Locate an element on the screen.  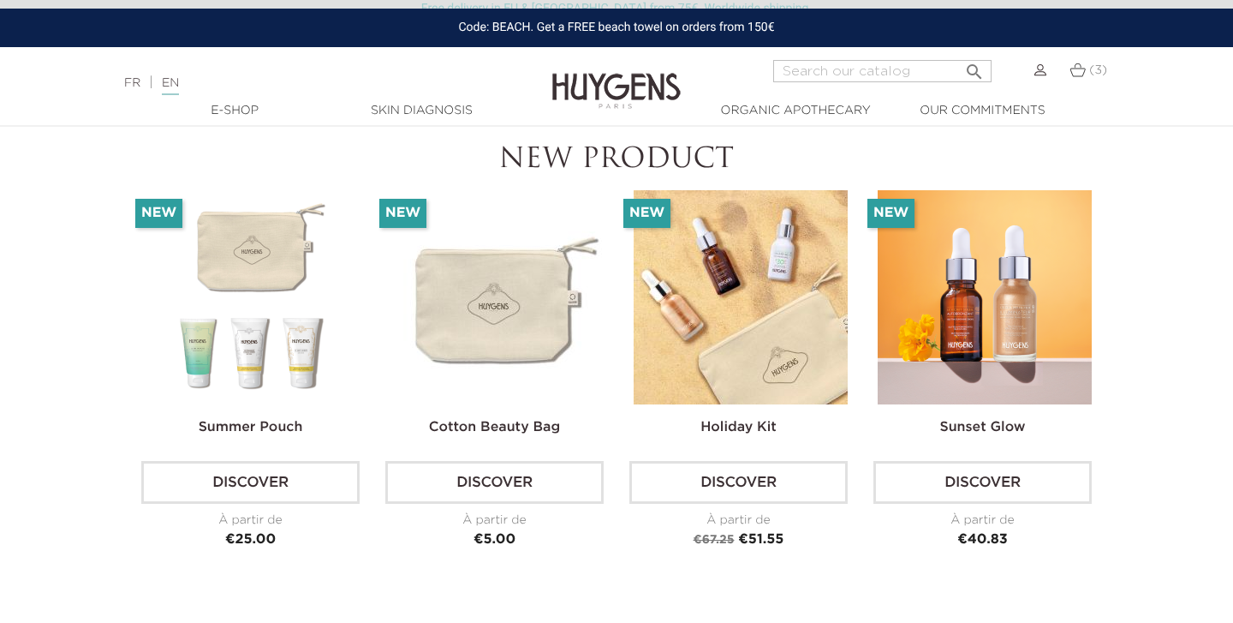
a: Organic Apothecary is located at coordinates (796, 110).